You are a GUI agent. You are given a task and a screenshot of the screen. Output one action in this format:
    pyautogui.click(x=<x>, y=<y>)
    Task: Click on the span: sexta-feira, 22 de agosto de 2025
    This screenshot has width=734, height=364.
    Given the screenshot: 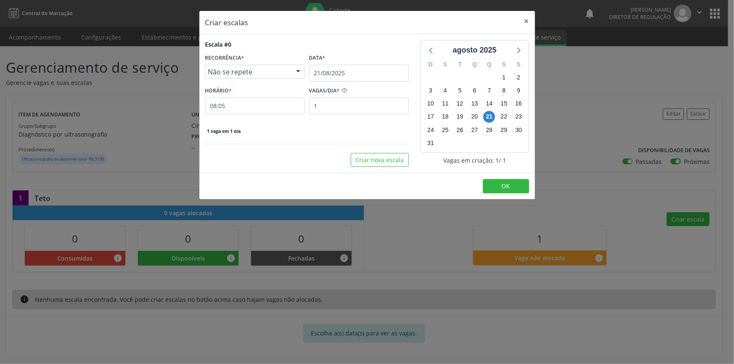 What is the action you would take?
    pyautogui.click(x=504, y=117)
    